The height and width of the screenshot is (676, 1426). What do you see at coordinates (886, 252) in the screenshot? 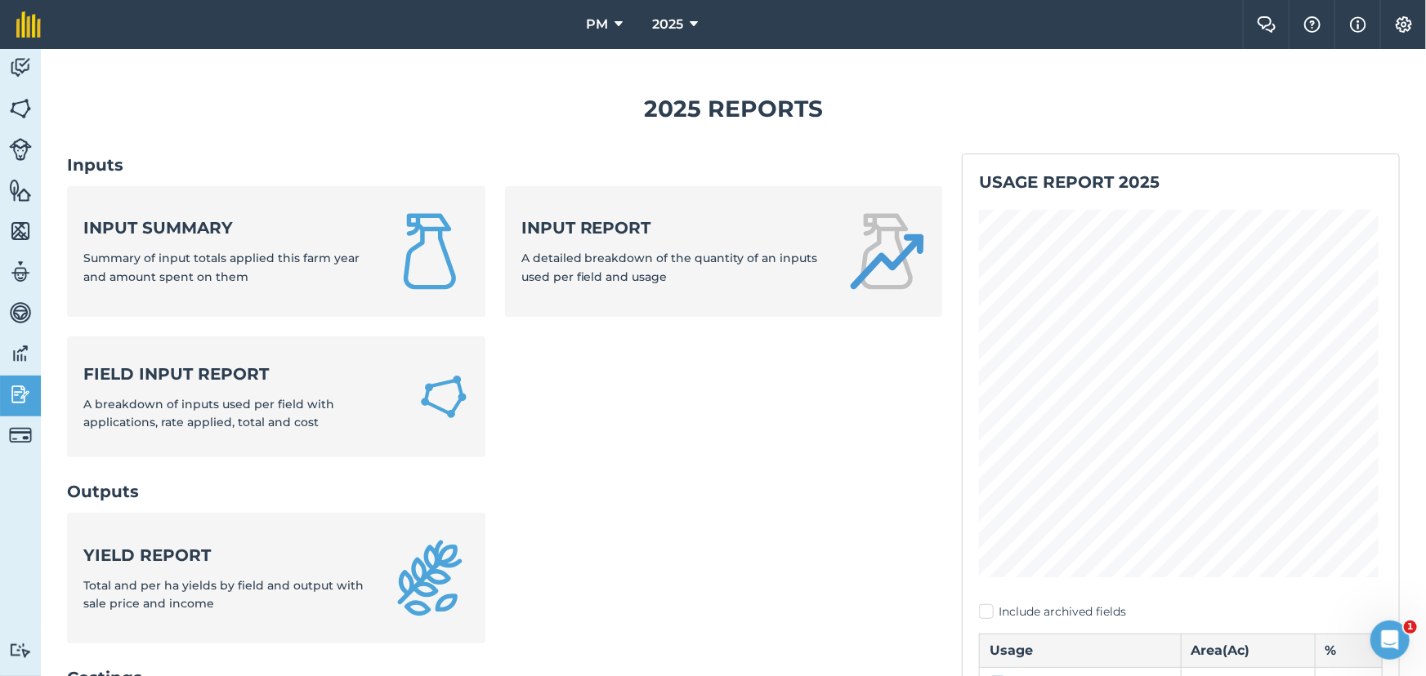
I see `img: Input report` at bounding box center [886, 252].